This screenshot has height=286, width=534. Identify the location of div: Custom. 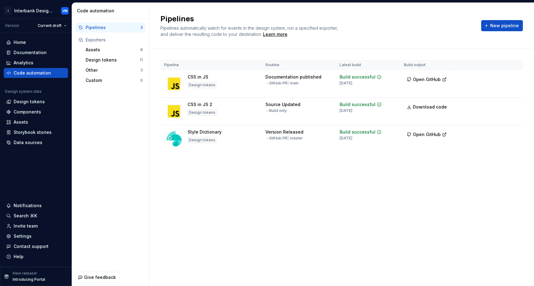
(113, 80).